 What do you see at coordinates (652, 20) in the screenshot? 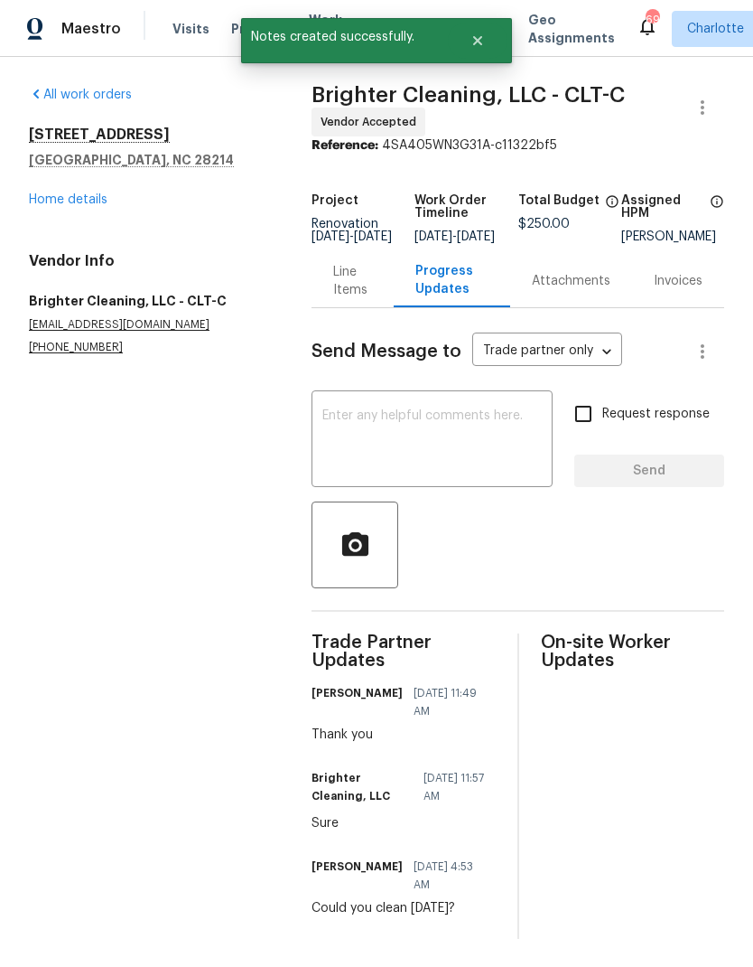
I see `div: 69` at bounding box center [652, 20].